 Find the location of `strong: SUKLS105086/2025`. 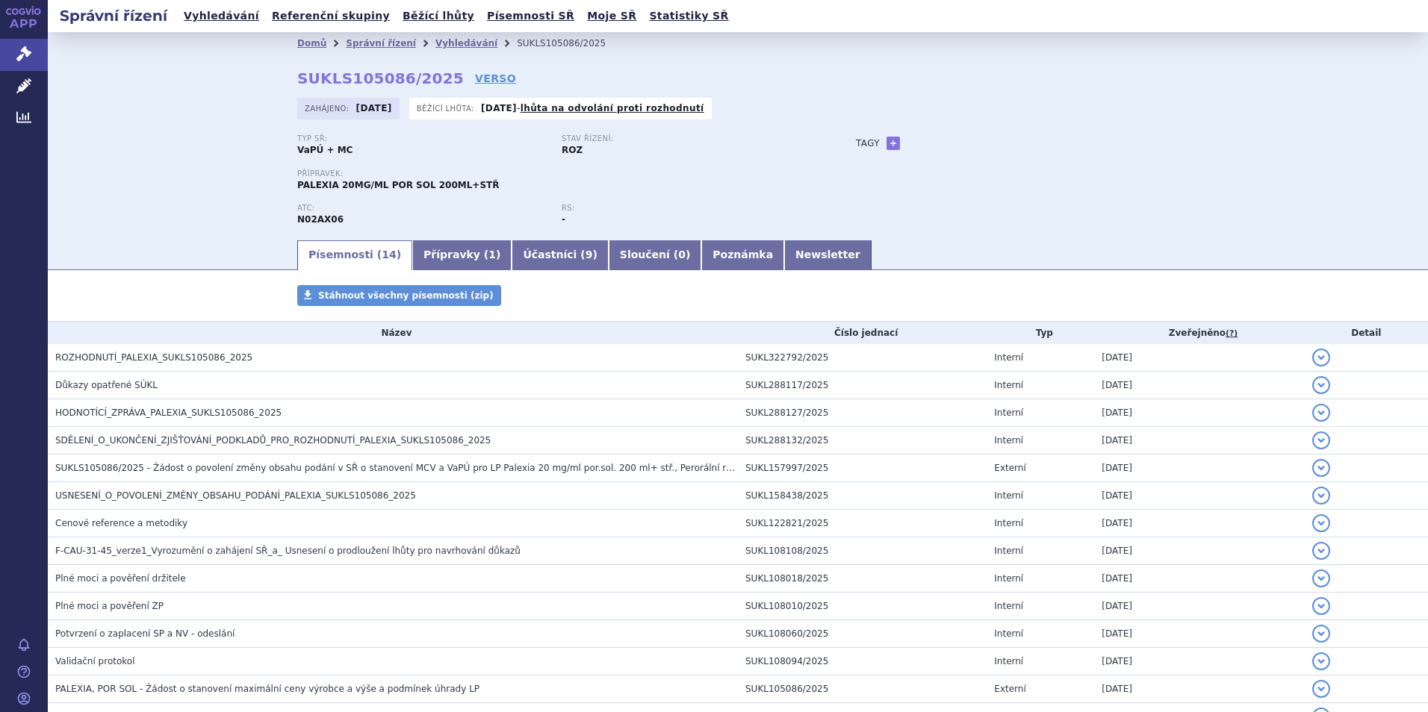

strong: SUKLS105086/2025 is located at coordinates (380, 78).